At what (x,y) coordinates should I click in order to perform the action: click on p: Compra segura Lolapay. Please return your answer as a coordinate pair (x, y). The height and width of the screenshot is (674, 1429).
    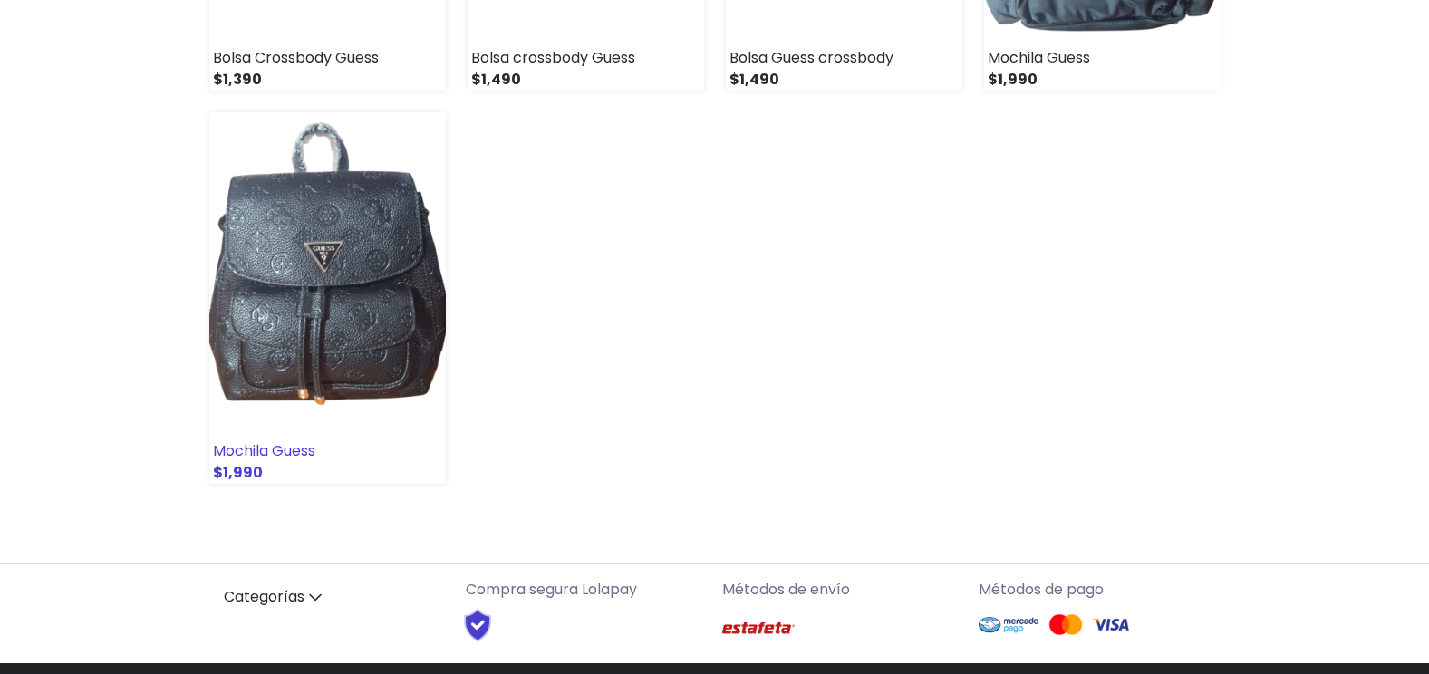
    Looking at the image, I should click on (586, 590).